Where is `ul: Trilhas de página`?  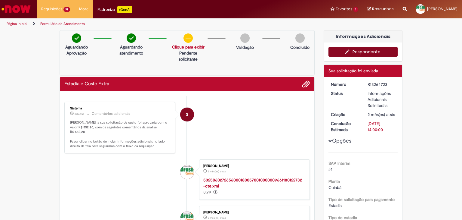 ul: Trilhas de página is located at coordinates (154, 24).